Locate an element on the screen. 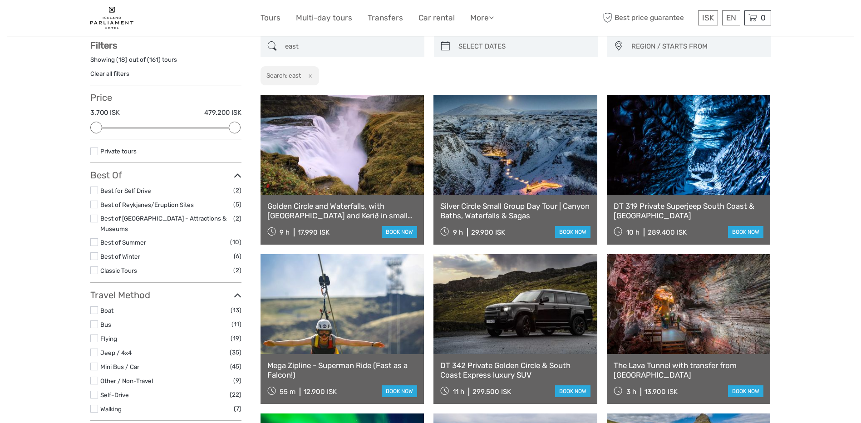 Image resolution: width=861 pixels, height=423 pixels. a: Best for Self Drive is located at coordinates (126, 191).